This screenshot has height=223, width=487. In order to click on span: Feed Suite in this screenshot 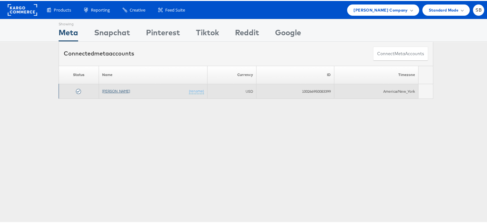, I will do `click(175, 9)`.